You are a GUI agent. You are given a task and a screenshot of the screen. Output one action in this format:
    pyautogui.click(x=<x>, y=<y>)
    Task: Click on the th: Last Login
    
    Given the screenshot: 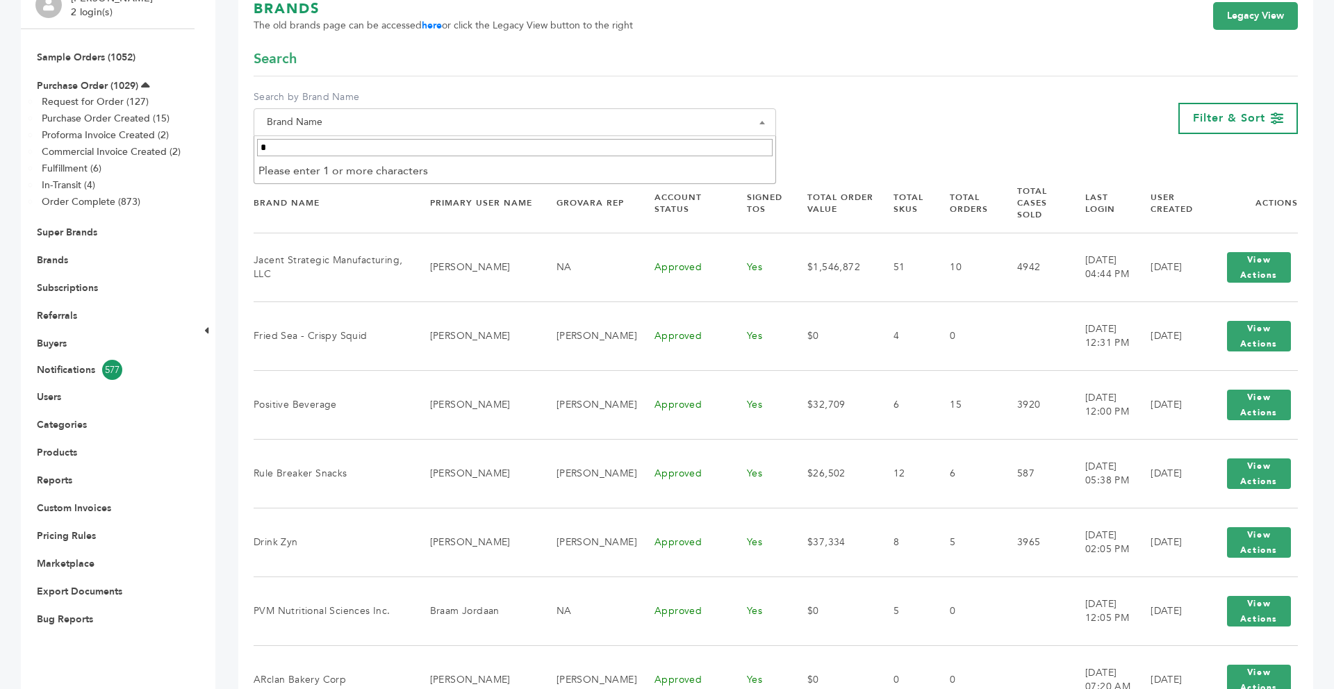 What is the action you would take?
    pyautogui.click(x=1100, y=203)
    